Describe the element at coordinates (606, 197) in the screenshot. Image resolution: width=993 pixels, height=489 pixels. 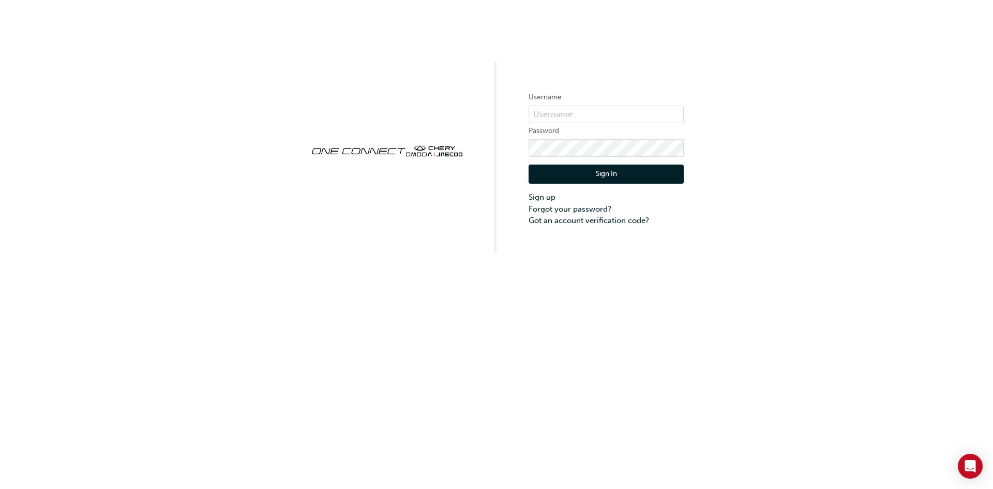
I see `a: Sign up` at that location.